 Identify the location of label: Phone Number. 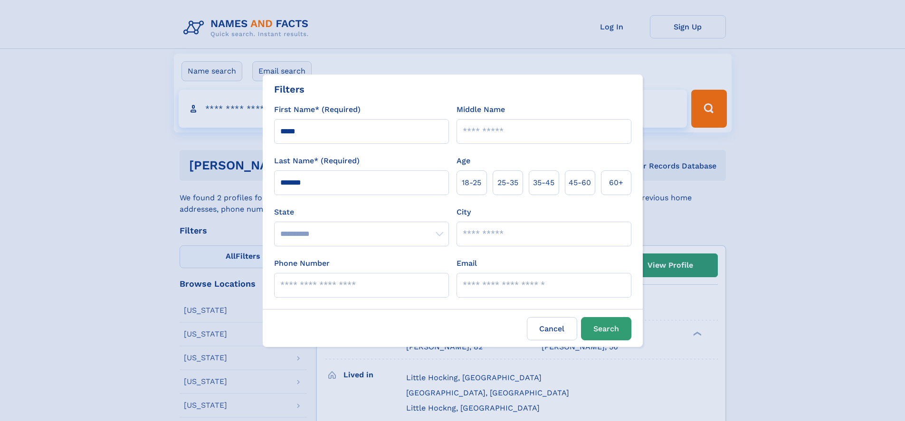
(302, 264).